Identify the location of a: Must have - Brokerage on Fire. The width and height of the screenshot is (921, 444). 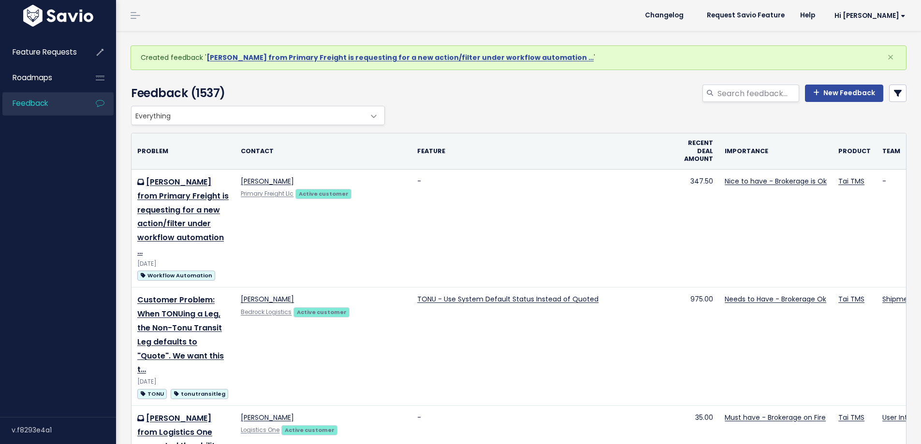
(775, 418).